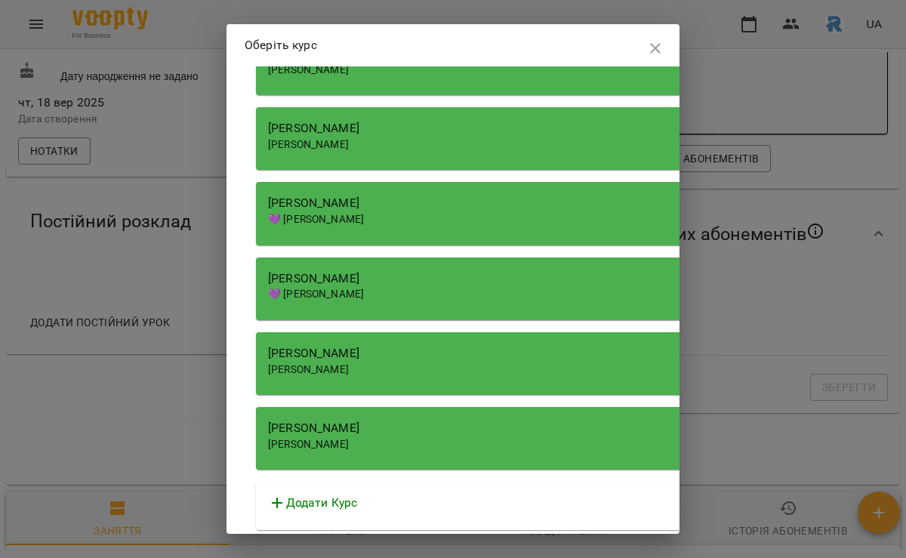  Describe the element at coordinates (322, 503) in the screenshot. I see `p: Додати Курс` at that location.